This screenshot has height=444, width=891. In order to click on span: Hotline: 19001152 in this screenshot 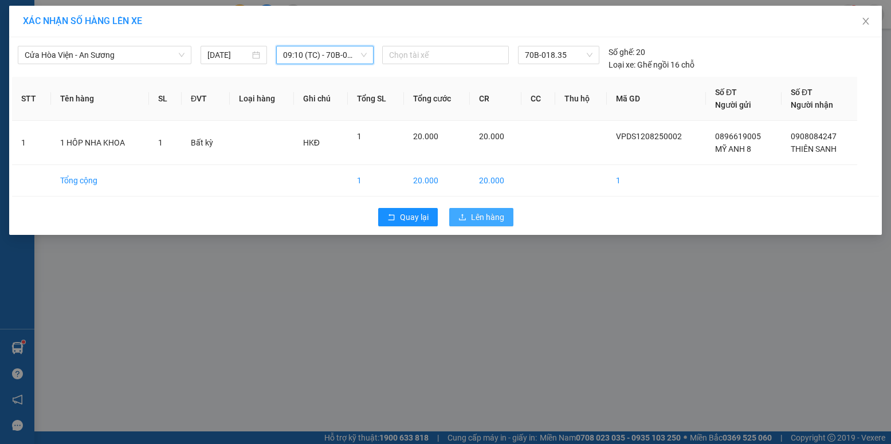, I will do `click(115, 54)`.